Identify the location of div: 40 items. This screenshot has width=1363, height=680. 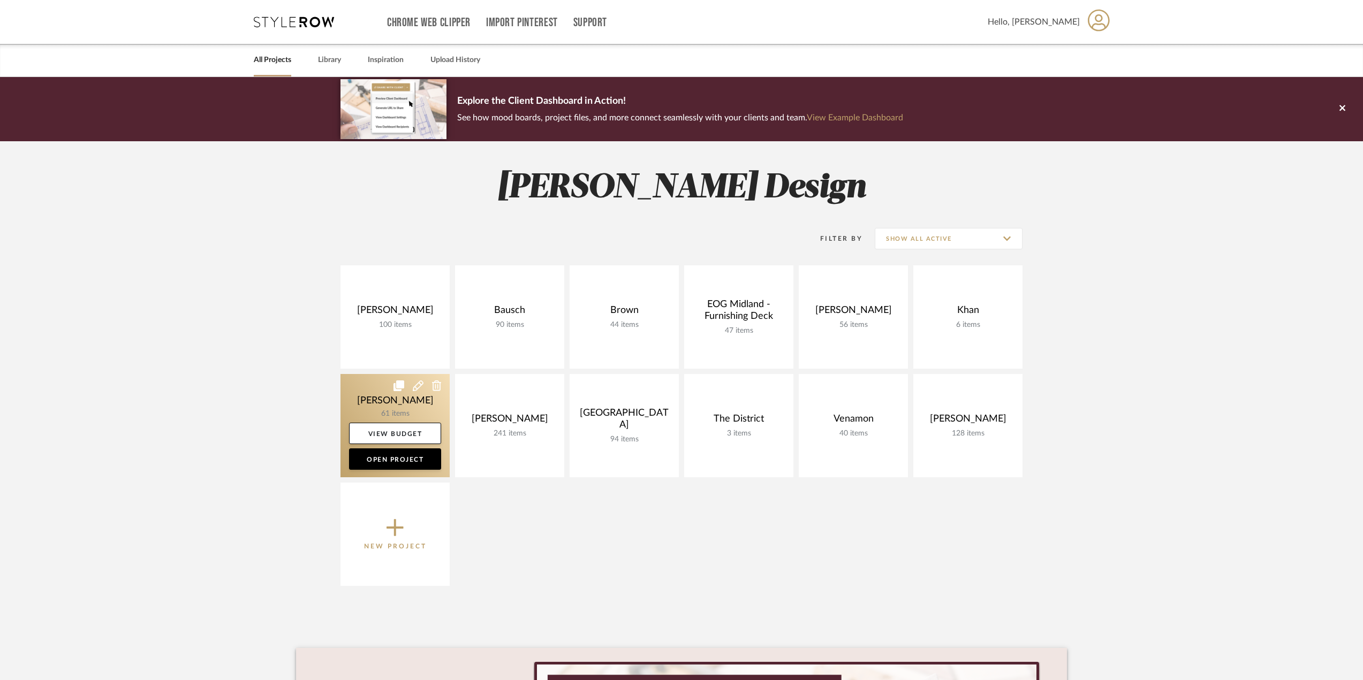
(853, 434).